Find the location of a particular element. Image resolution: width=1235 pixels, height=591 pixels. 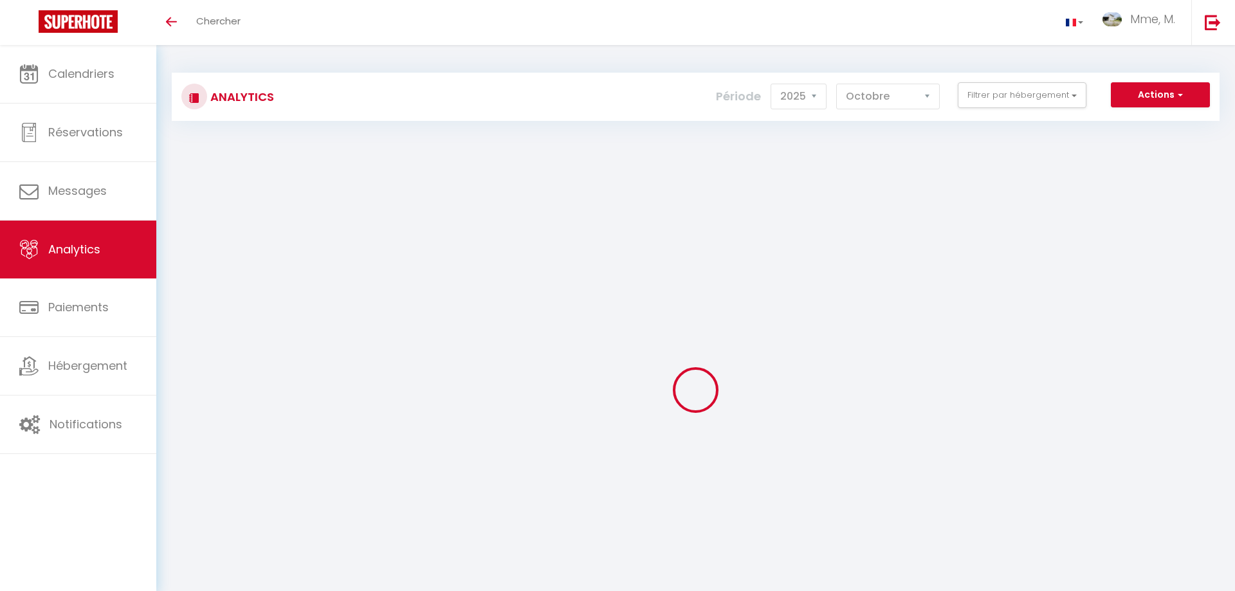

h3: Analytics is located at coordinates (241, 96).